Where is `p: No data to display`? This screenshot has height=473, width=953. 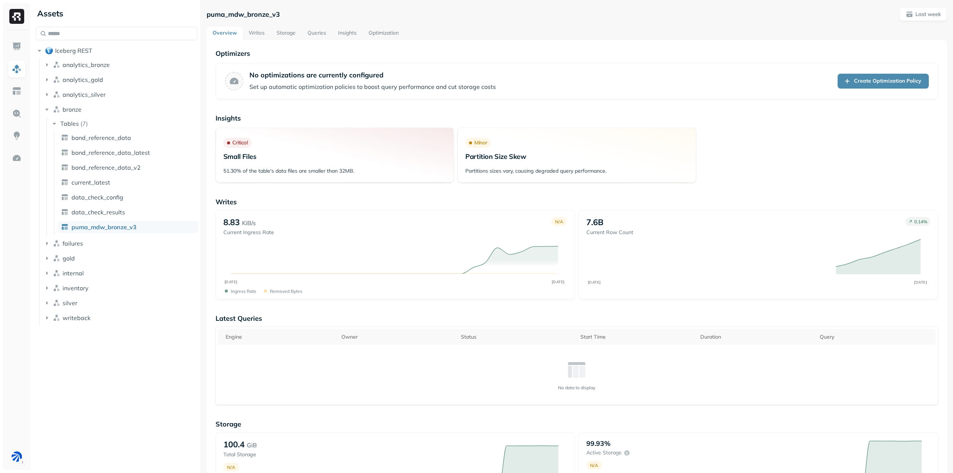
p: No data to display is located at coordinates (577, 388).